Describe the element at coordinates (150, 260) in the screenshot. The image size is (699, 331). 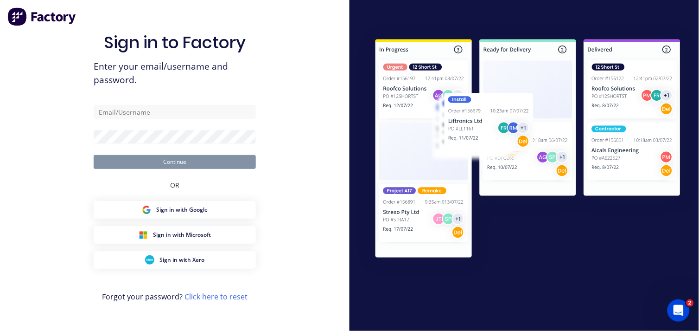
I see `img: Xero Sign in` at that location.